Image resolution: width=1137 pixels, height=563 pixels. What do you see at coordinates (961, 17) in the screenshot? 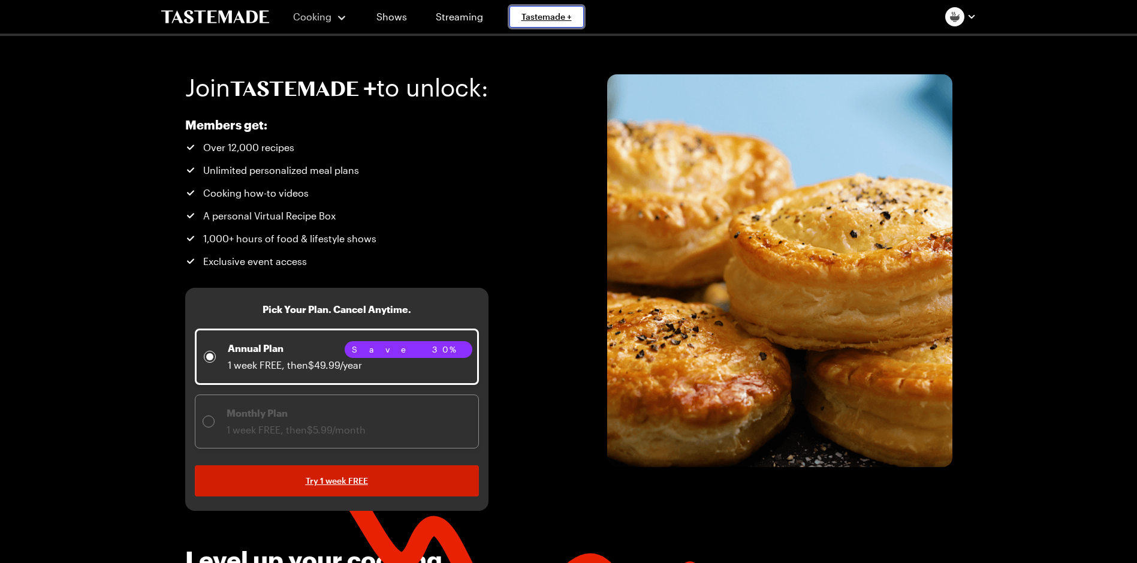
I see `button: Profile picture` at bounding box center [961, 17].